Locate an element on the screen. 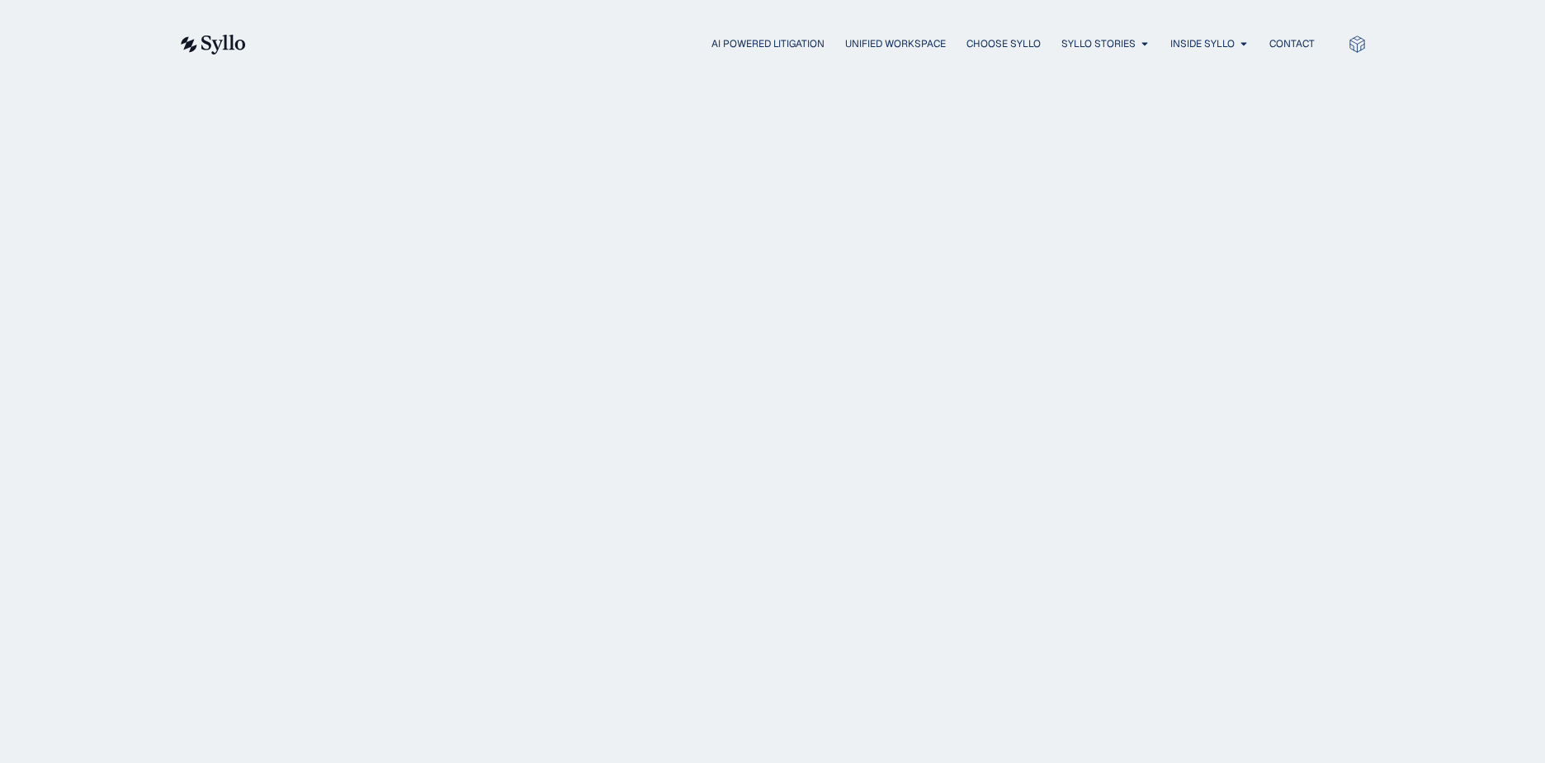 Image resolution: width=1545 pixels, height=763 pixels. img: syllo is located at coordinates (212, 45).